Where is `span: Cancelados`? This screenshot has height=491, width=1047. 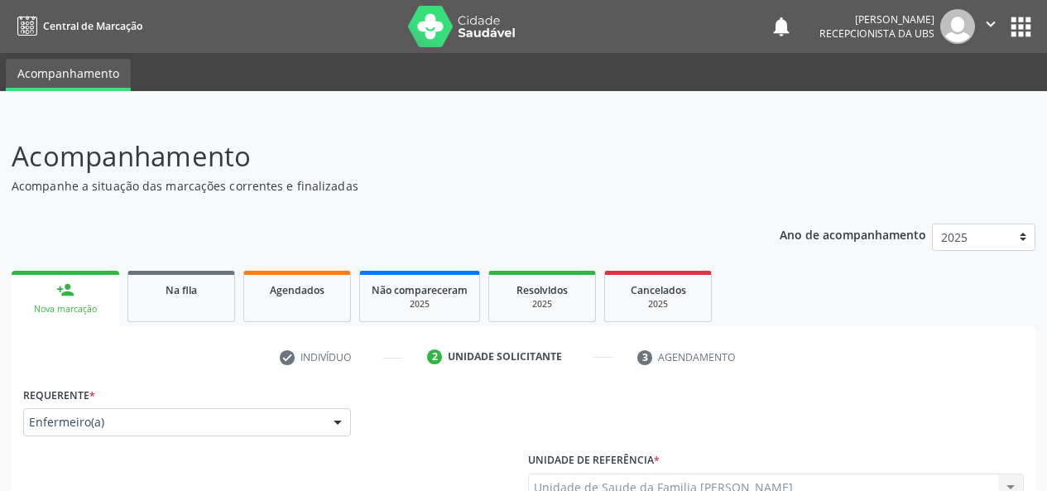
span: Cancelados is located at coordinates (658, 290).